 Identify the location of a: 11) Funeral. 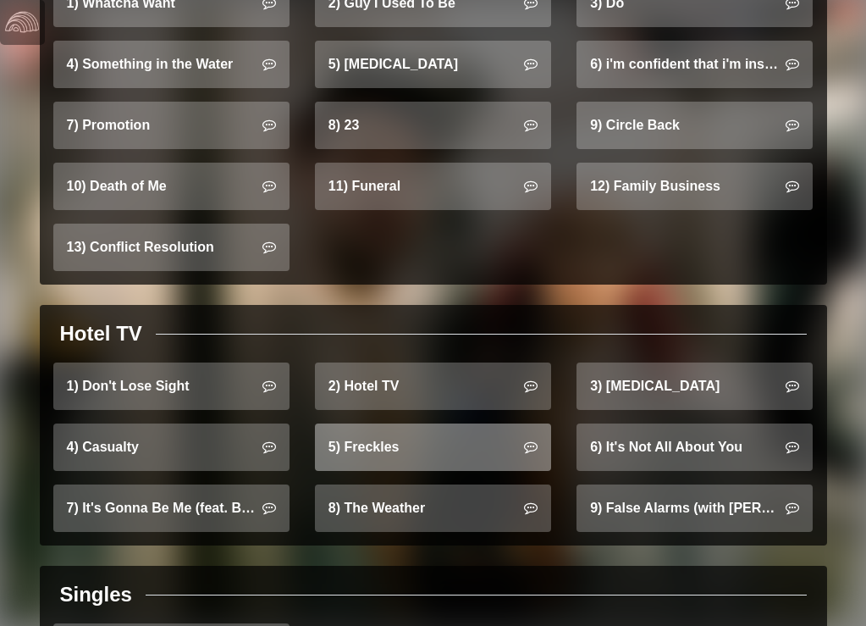
(433, 186).